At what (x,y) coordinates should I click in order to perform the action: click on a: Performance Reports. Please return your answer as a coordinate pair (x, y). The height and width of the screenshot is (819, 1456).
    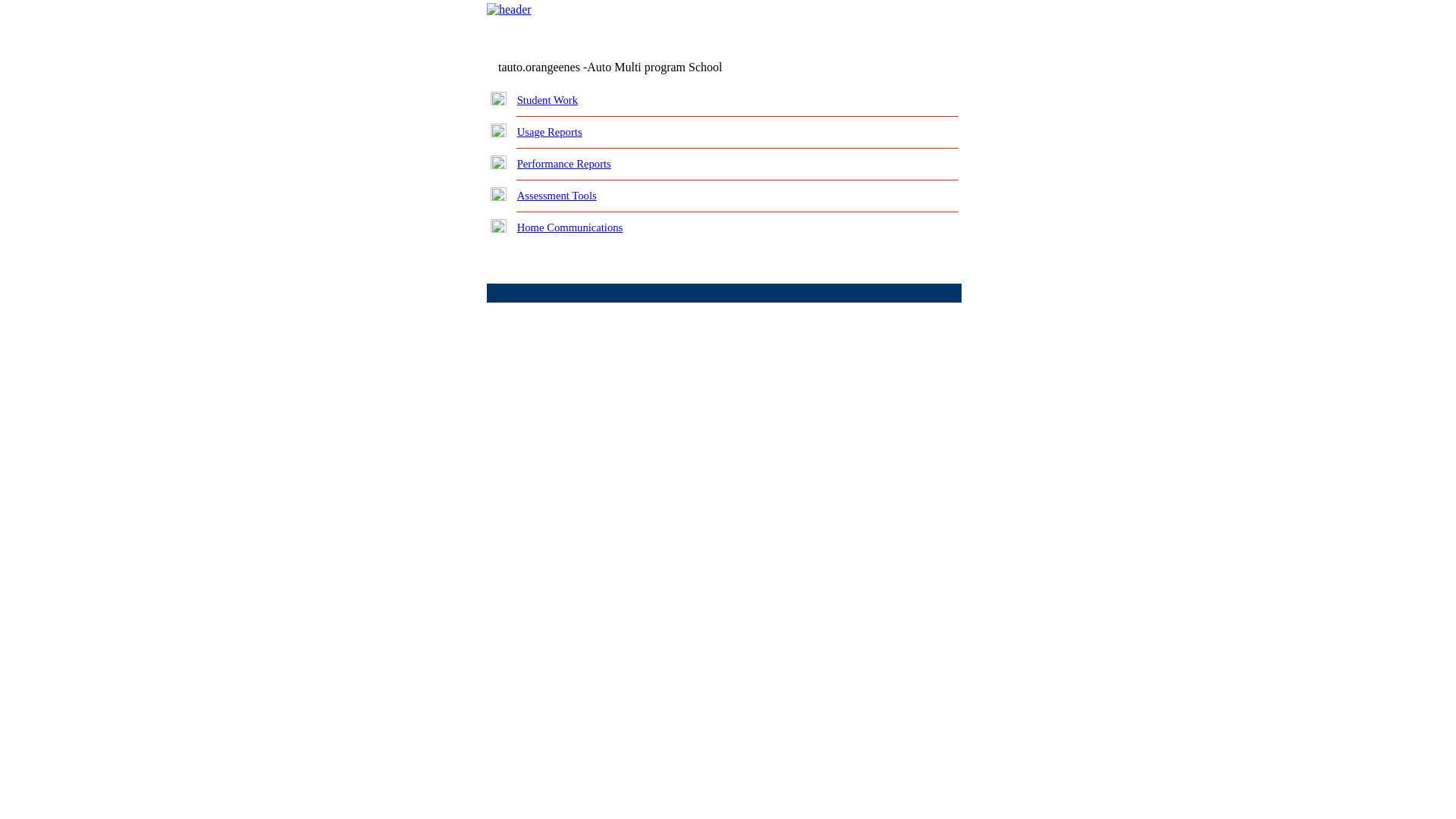
    Looking at the image, I should click on (564, 164).